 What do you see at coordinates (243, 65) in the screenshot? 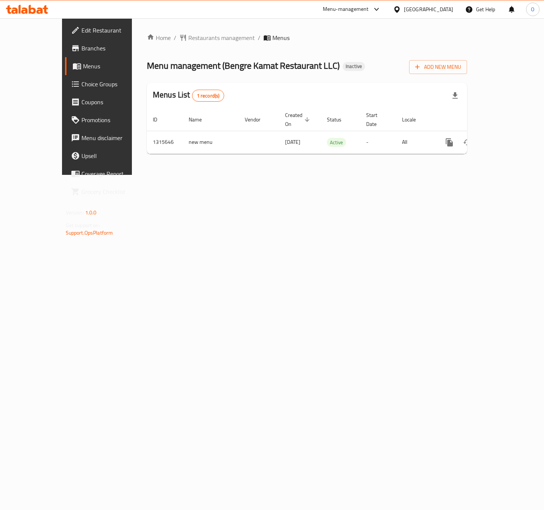
I see `span: Menu management ( Bengre Kamat Restaurant LLC )` at bounding box center [243, 65].